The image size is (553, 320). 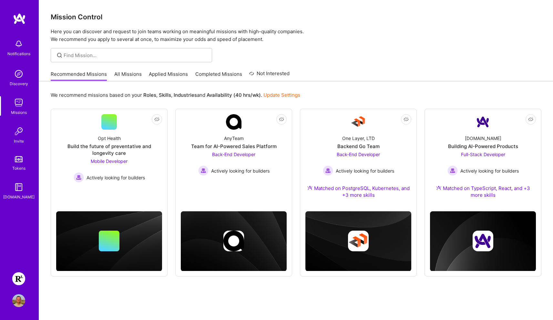 What do you see at coordinates (79, 76) in the screenshot?
I see `a: Recommended Missions` at bounding box center [79, 76].